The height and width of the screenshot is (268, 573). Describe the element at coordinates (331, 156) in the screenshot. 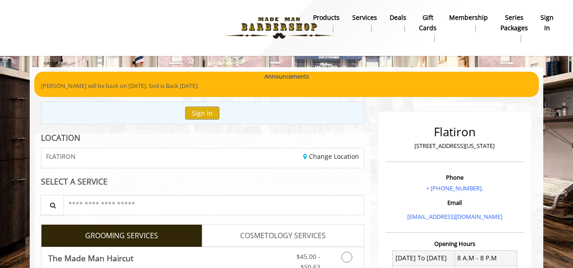

I see `a: Change Location` at that location.